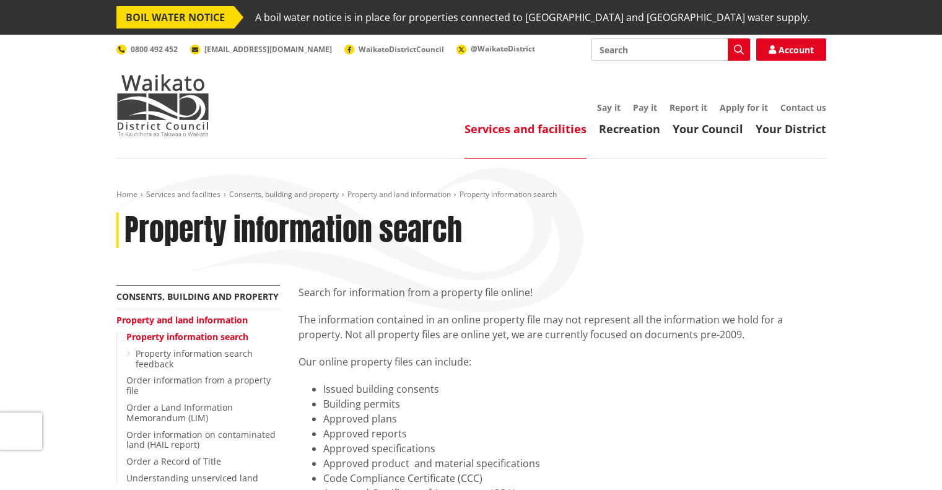 The height and width of the screenshot is (490, 942). I want to click on a: Home, so click(127, 194).